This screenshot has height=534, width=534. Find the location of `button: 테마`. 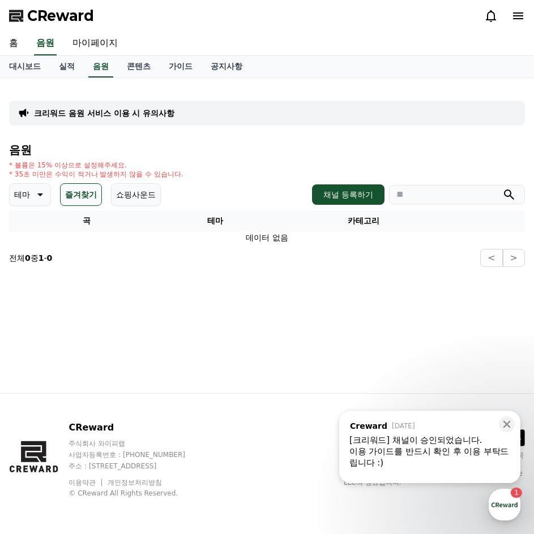

button: 테마 is located at coordinates (30, 195).